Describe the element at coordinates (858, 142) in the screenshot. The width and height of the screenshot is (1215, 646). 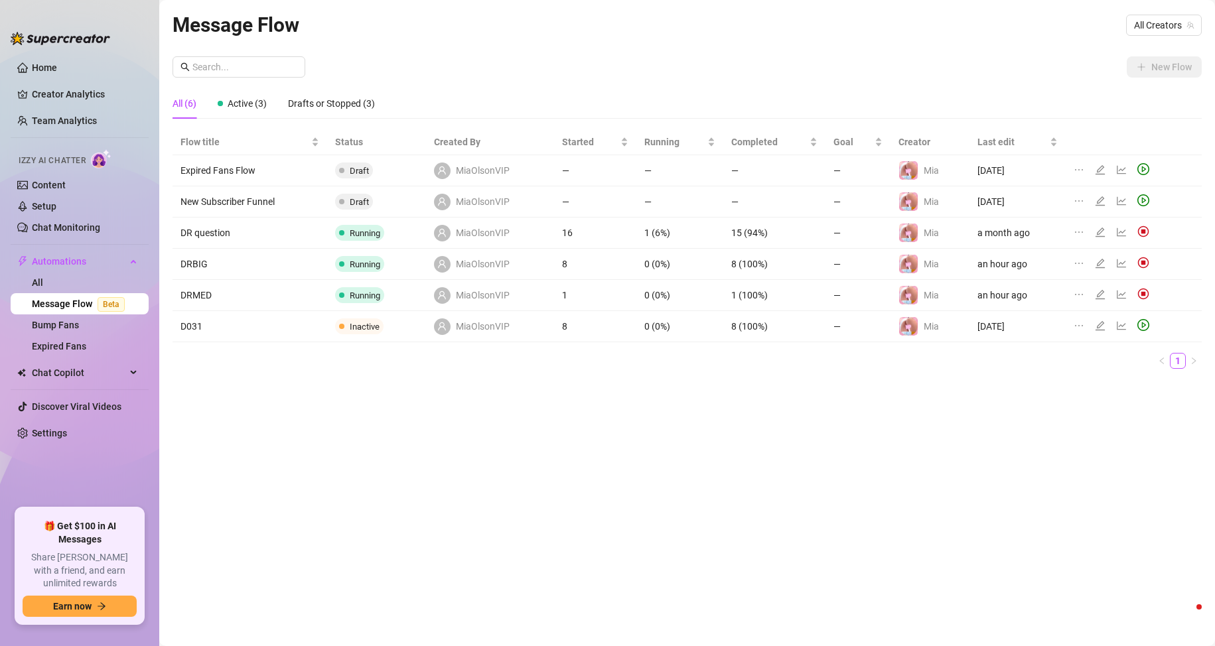
I see `th: Goal` at that location.